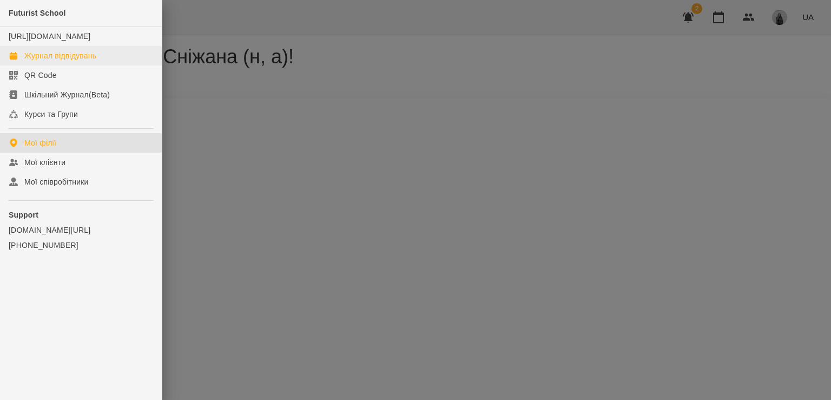 This screenshot has width=831, height=400. Describe the element at coordinates (67, 95) in the screenshot. I see `div: Шкільний Журнал(Beta)` at that location.